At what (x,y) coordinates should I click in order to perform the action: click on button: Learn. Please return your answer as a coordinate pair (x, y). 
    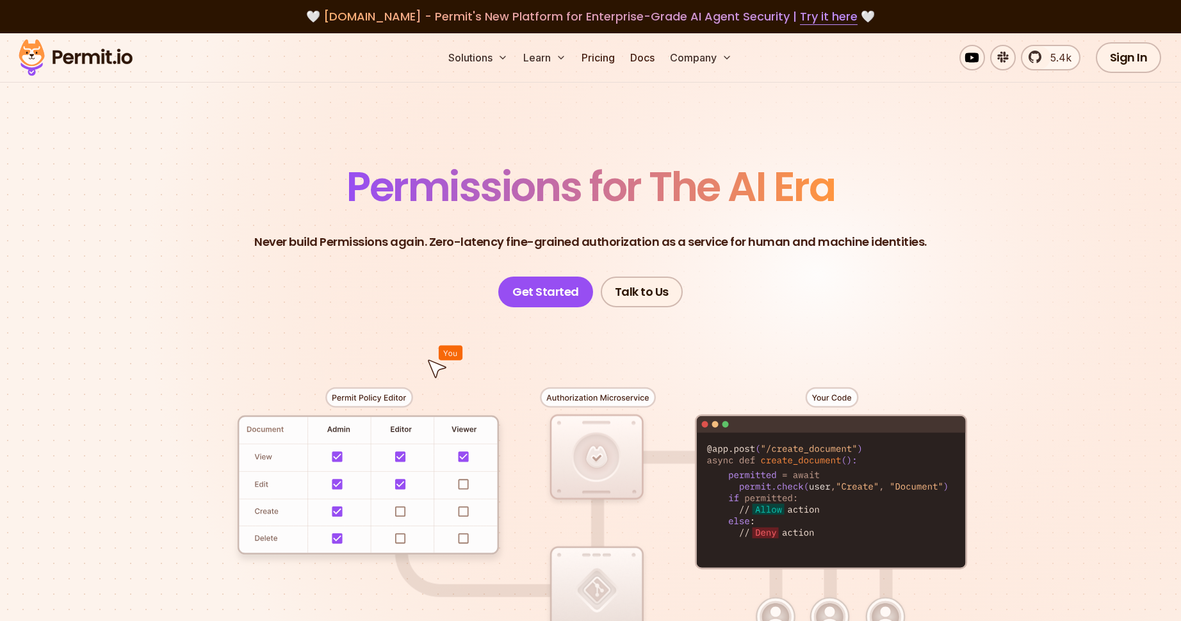
    Looking at the image, I should click on (545, 58).